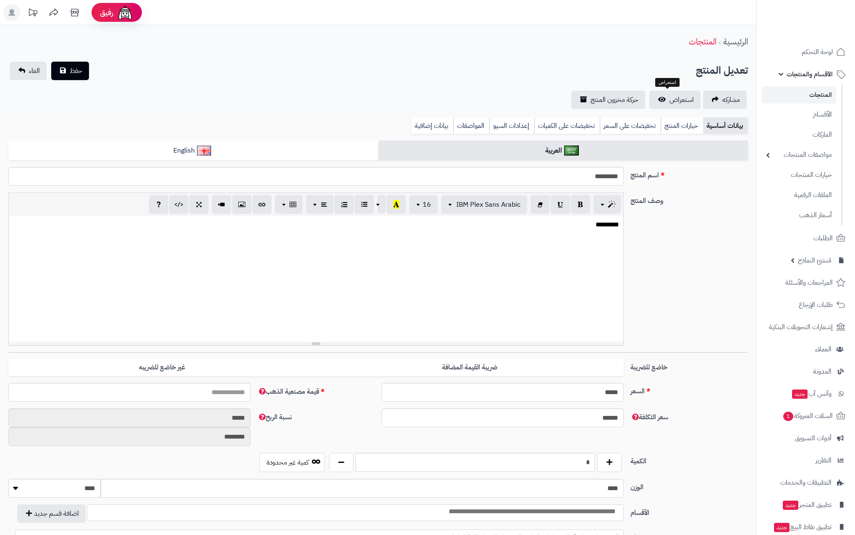 The width and height of the screenshot is (855, 535). I want to click on label: ضريبة القيمة المضافة, so click(469, 368).